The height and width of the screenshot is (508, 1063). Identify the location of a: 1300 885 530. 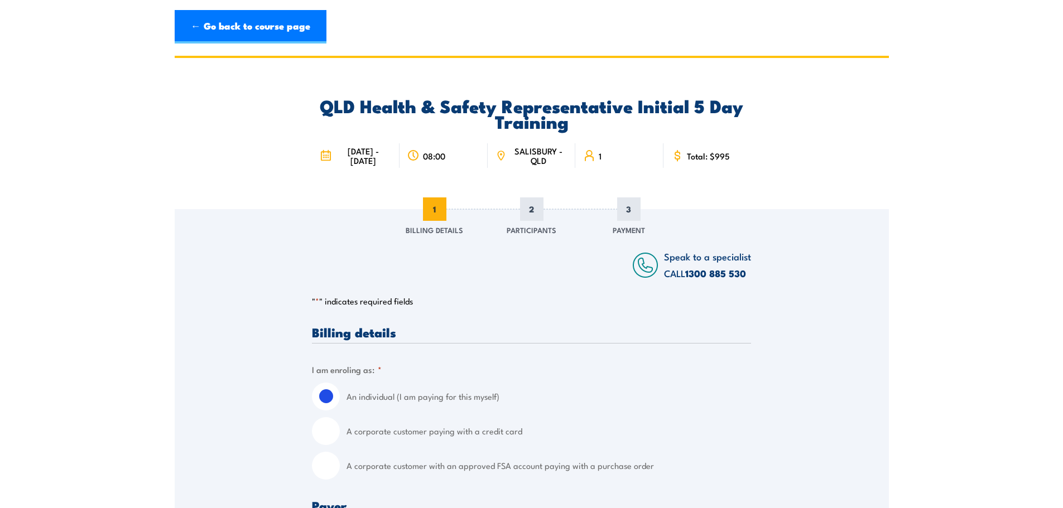
(715, 273).